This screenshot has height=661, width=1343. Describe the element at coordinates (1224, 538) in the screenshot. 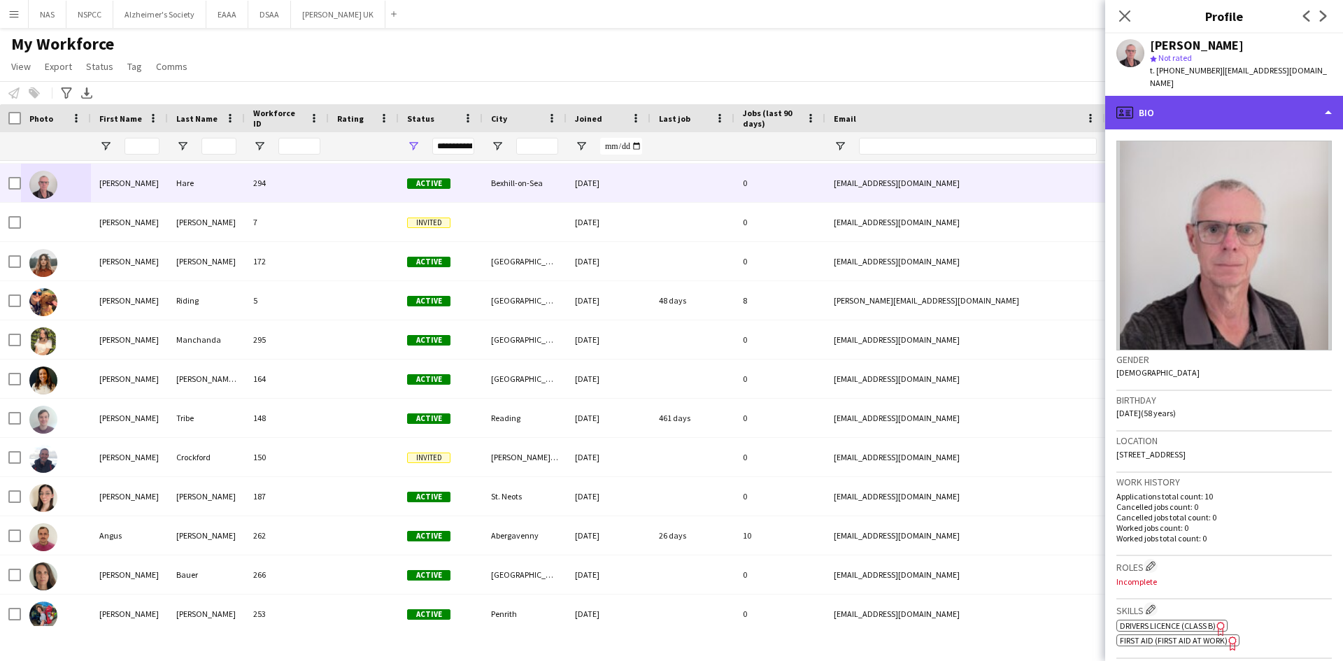

I see `p: Worked jobs total count: 0` at that location.